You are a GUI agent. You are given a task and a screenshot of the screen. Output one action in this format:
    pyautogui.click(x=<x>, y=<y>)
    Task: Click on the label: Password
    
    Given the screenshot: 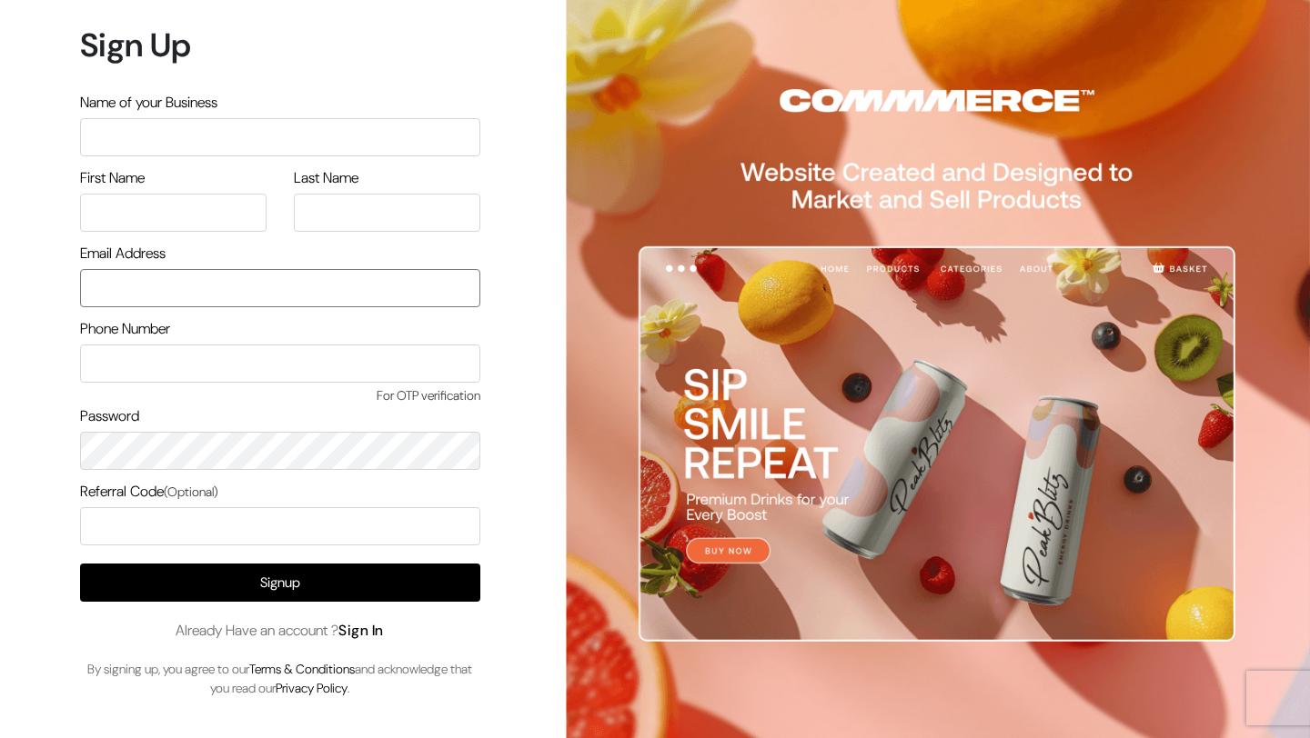 What is the action you would take?
    pyautogui.click(x=109, y=417)
    